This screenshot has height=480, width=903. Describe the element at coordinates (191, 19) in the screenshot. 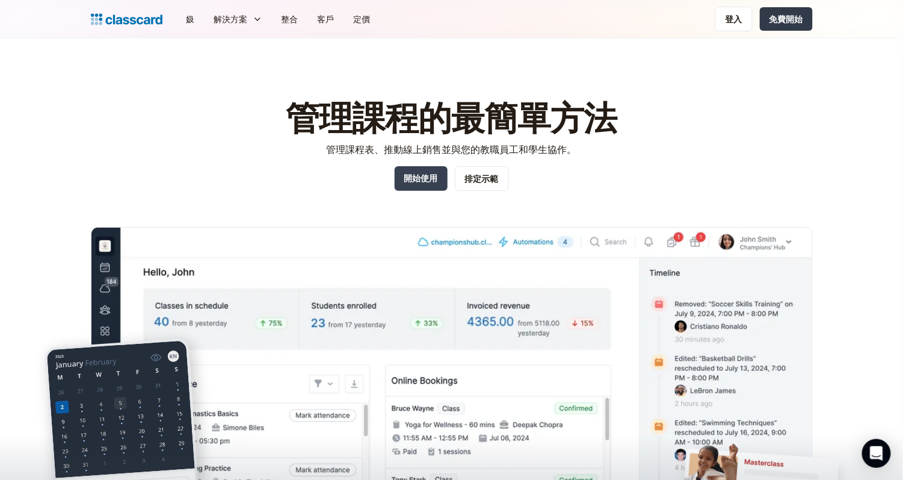

I see `a: 㚫` at that location.